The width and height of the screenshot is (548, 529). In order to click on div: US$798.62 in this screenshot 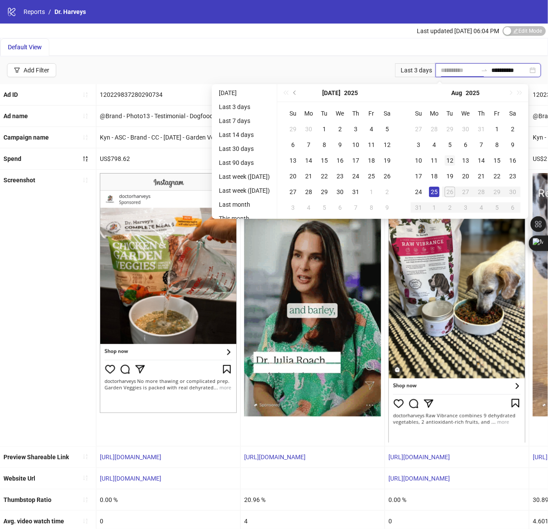, I will do `click(168, 159)`.